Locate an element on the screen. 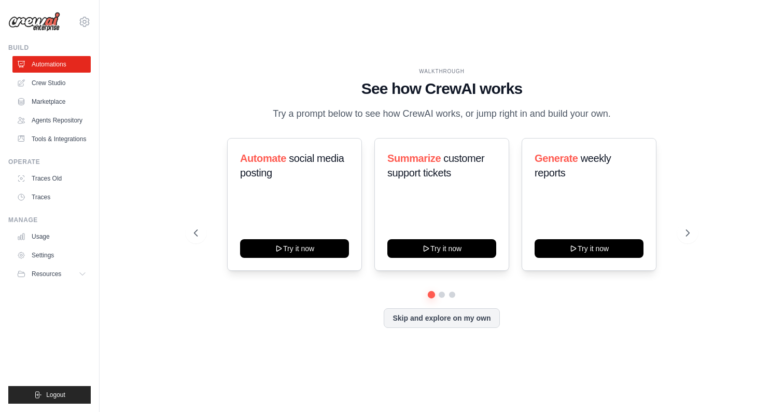 The image size is (784, 412). h1: See how CrewAI works is located at coordinates (442, 89).